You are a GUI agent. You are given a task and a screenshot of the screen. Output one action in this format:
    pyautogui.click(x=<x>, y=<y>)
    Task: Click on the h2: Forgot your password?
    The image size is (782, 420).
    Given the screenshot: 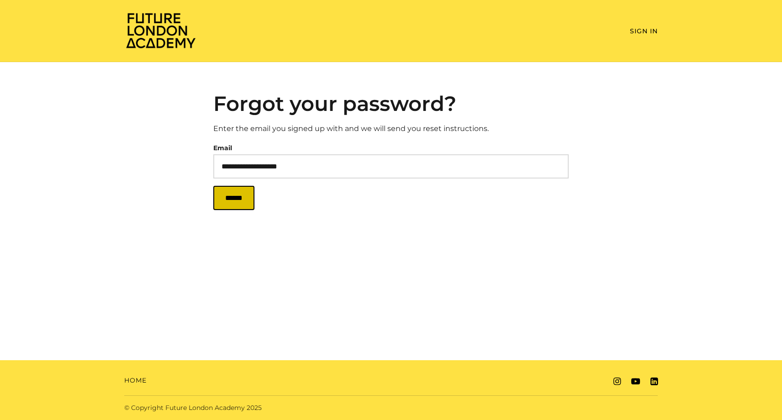 What is the action you would take?
    pyautogui.click(x=391, y=104)
    